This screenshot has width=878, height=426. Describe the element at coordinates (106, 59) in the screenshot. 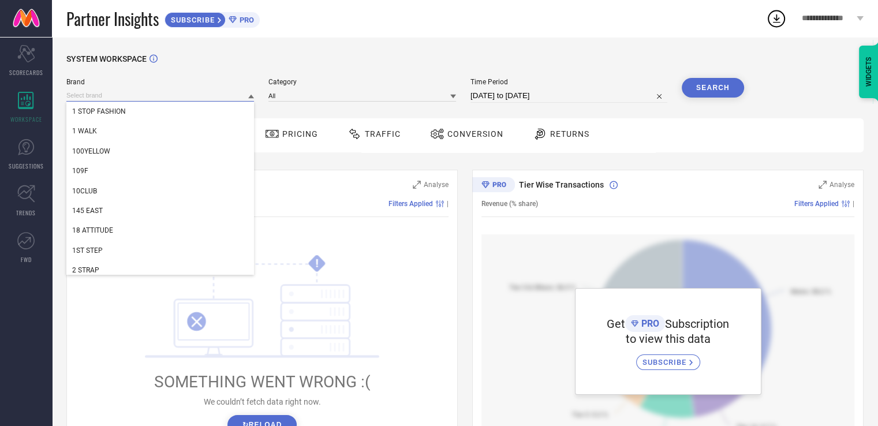

I see `span: SYSTEM WORKSPACE` at that location.